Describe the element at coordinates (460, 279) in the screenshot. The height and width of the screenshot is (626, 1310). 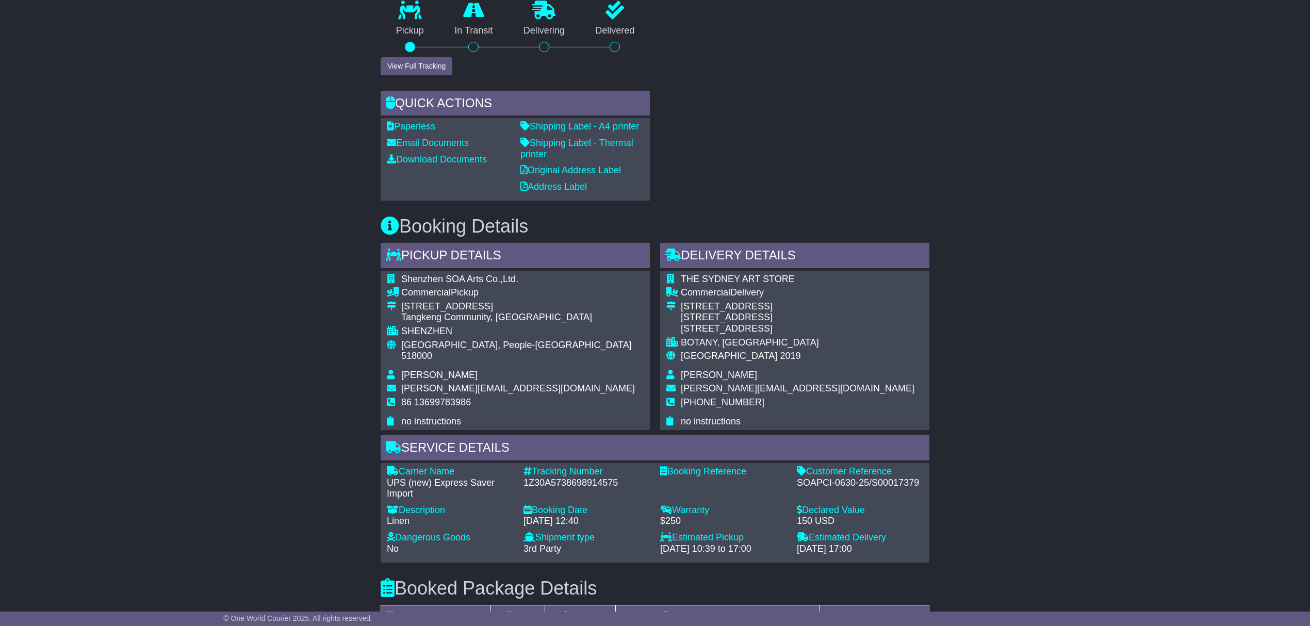
I see `span: Shenzhen SOA Arts Co.,Ltd.` at that location.